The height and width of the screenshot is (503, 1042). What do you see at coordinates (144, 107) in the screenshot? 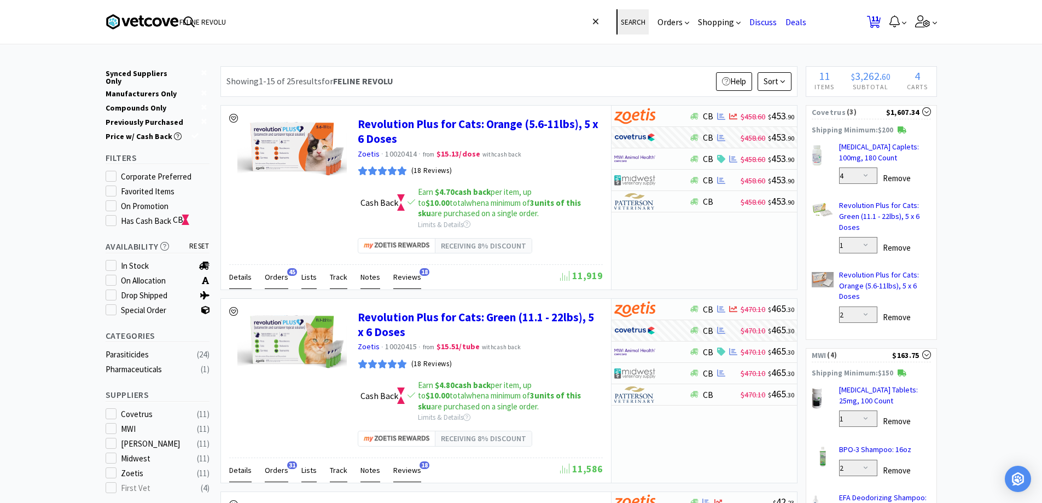
I see `div: Compounds Only` at bounding box center [144, 107].